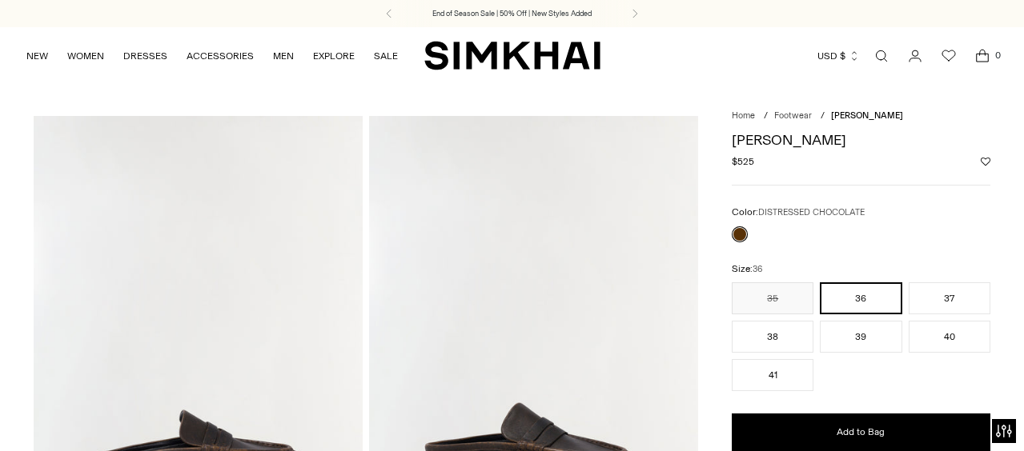  I want to click on a: MEN, so click(283, 56).